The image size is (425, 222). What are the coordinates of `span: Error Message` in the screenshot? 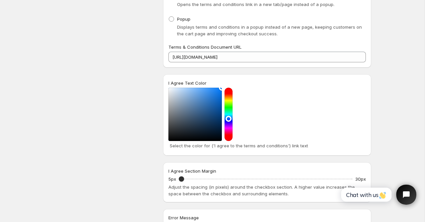 It's located at (183, 218).